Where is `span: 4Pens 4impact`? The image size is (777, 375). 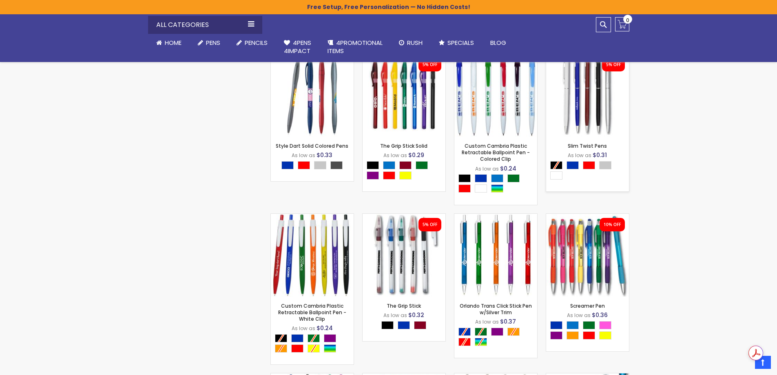 span: 4Pens 4impact is located at coordinates (297, 46).